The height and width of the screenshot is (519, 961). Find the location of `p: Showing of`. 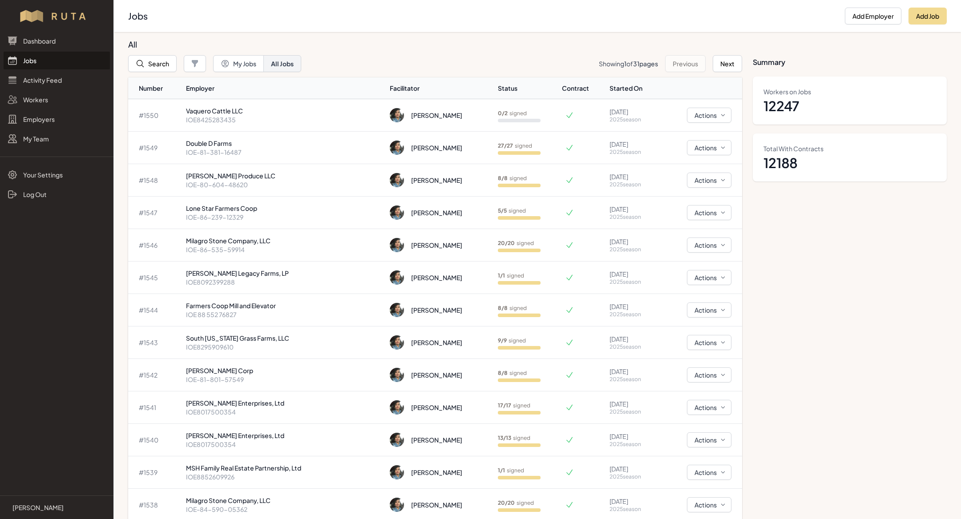

p: Showing of is located at coordinates (628, 64).